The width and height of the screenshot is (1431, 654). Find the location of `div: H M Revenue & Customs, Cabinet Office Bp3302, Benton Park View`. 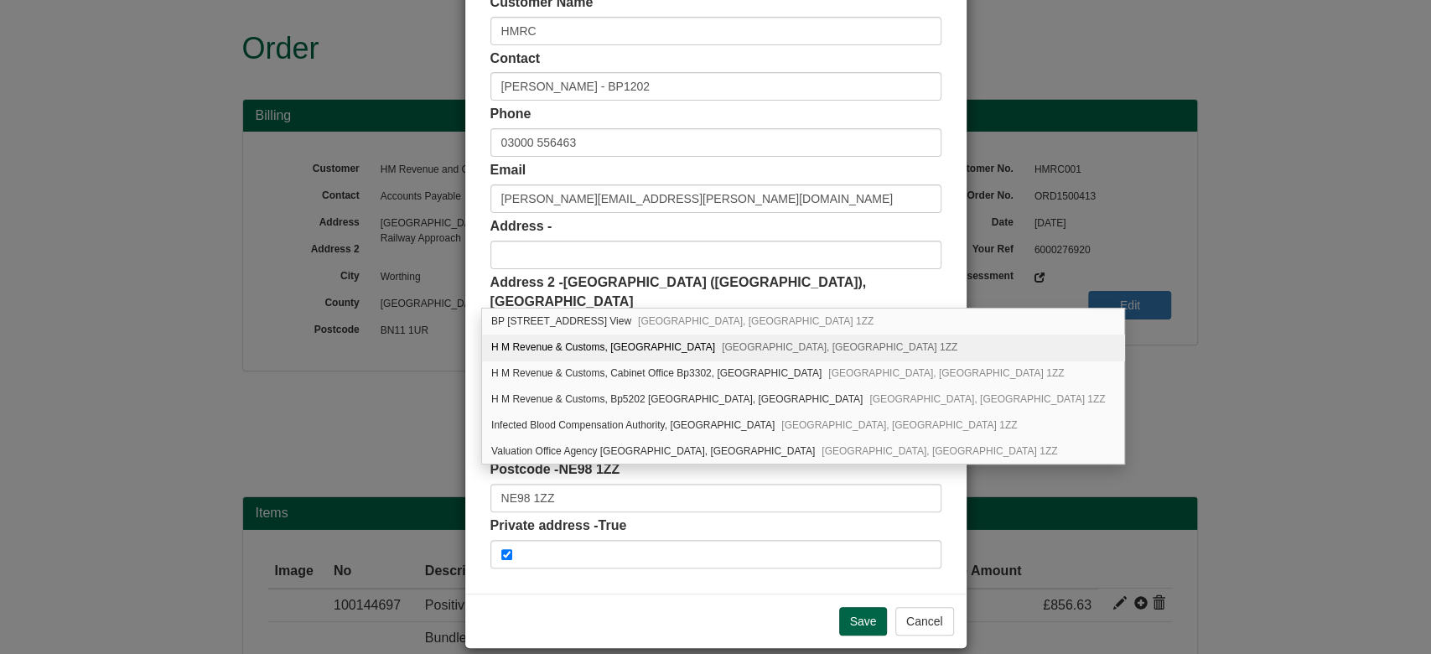

div: H M Revenue & Customs, Cabinet Office Bp3302, Benton Park View is located at coordinates (803, 373).